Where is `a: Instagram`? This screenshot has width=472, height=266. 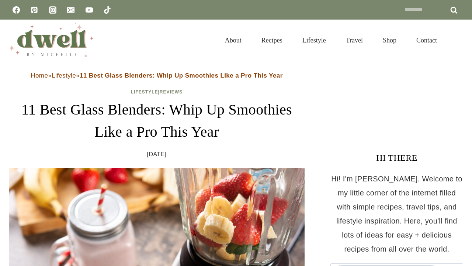 a: Instagram is located at coordinates (53, 10).